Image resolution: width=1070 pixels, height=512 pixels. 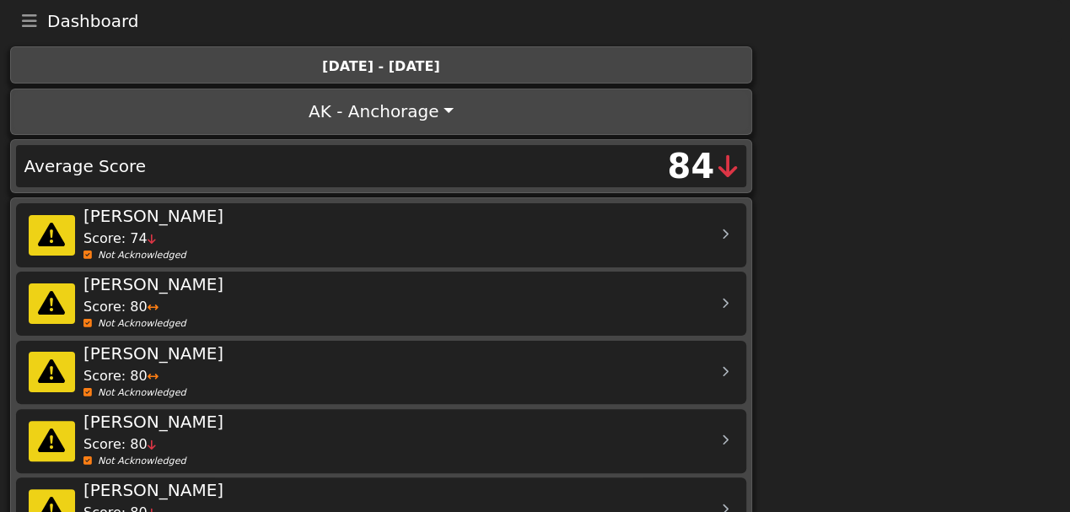 I want to click on div: 84, so click(x=691, y=166).